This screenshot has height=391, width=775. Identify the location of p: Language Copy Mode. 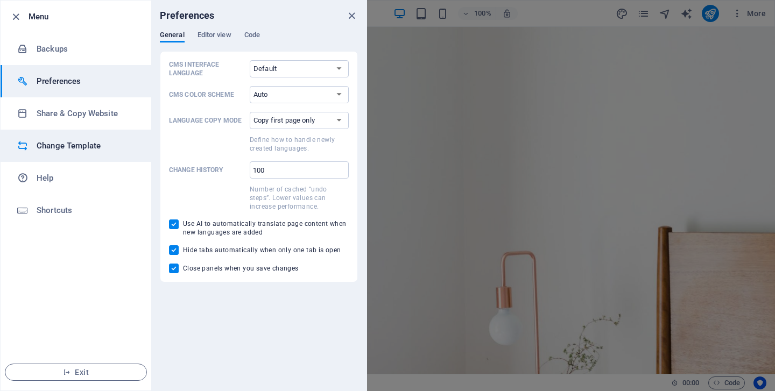
(207, 120).